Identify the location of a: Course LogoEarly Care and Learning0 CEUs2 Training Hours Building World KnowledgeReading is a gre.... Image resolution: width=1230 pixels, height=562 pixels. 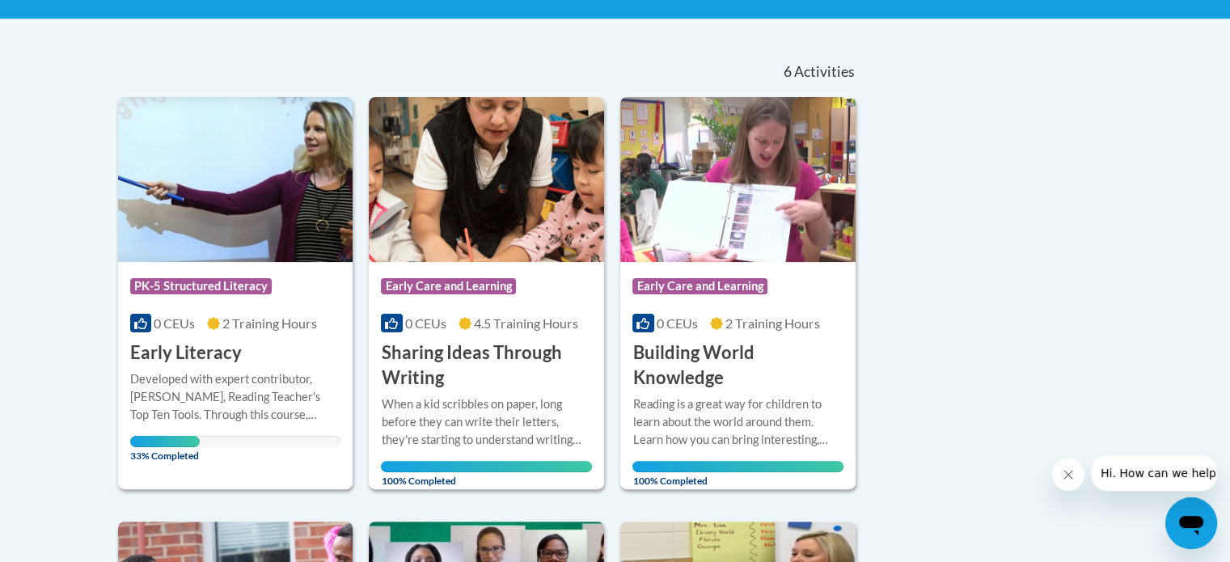
(737, 293).